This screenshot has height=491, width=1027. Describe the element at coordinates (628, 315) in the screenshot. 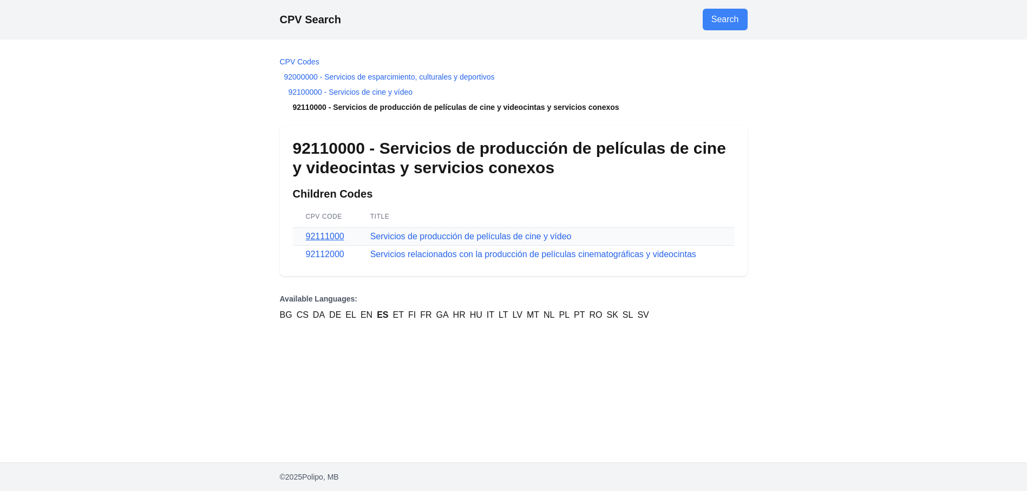

I see `a: SL` at that location.